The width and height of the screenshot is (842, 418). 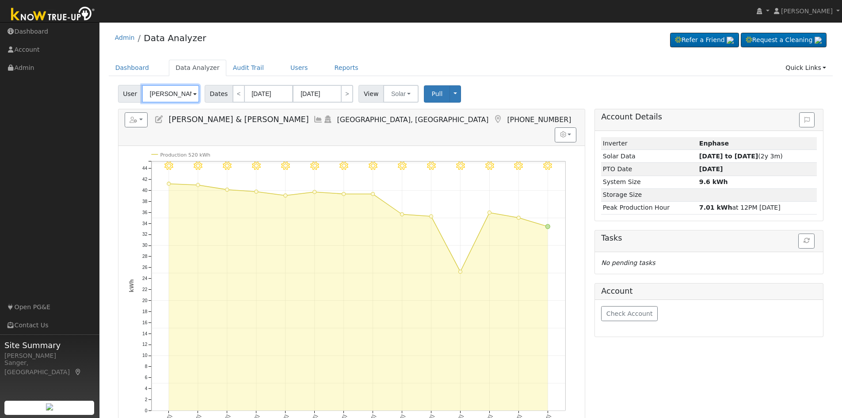 What do you see at coordinates (132, 68) in the screenshot?
I see `a: Dashboard` at bounding box center [132, 68].